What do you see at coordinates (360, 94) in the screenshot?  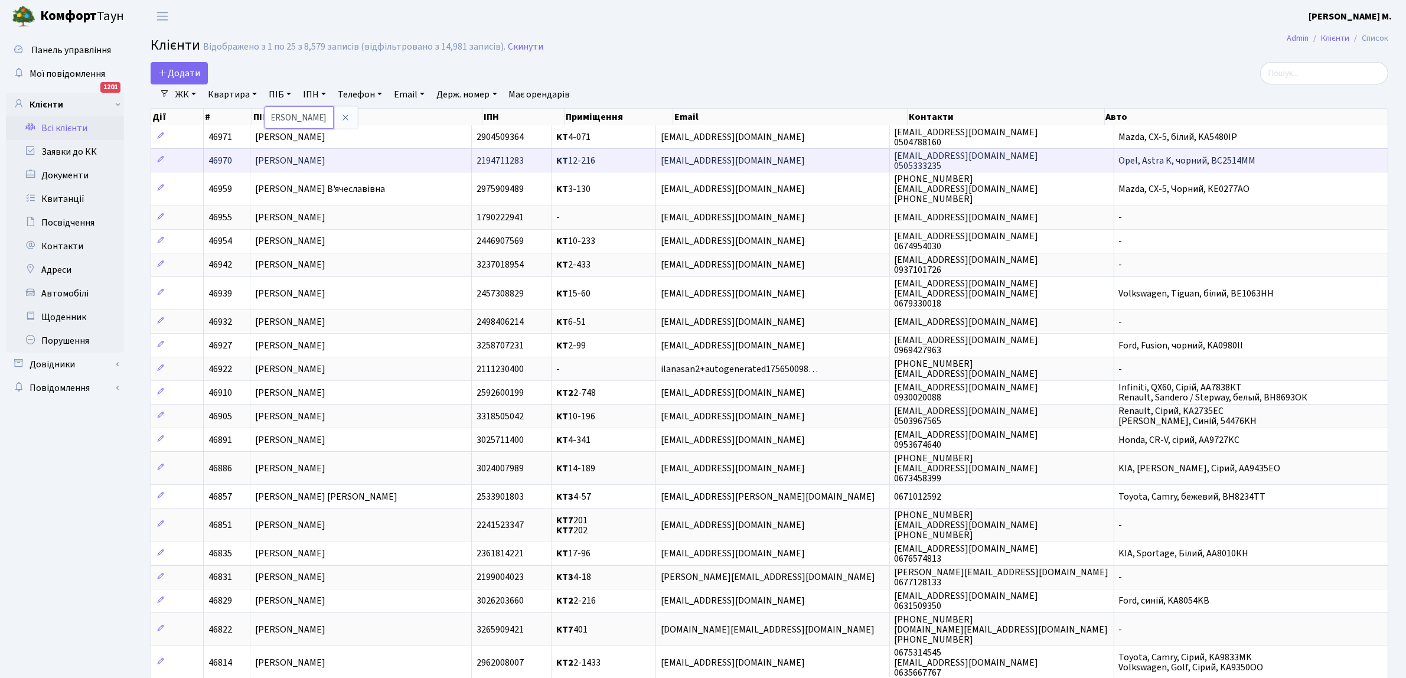 I see `a: Телефон` at bounding box center [360, 94].